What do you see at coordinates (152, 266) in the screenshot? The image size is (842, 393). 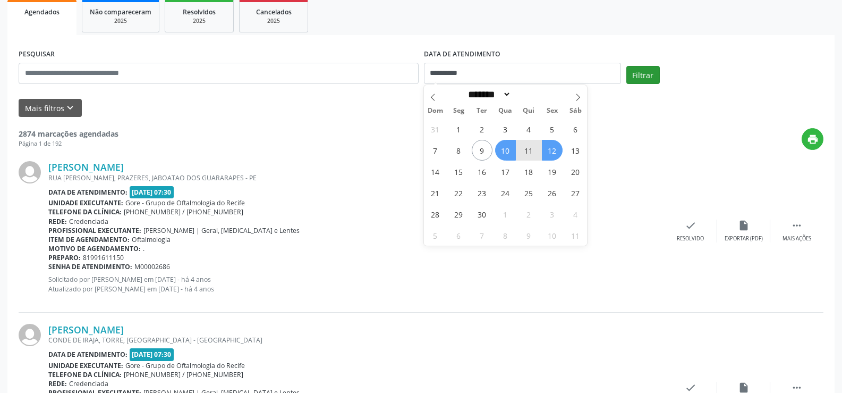 I see `span: M00002686` at bounding box center [152, 266].